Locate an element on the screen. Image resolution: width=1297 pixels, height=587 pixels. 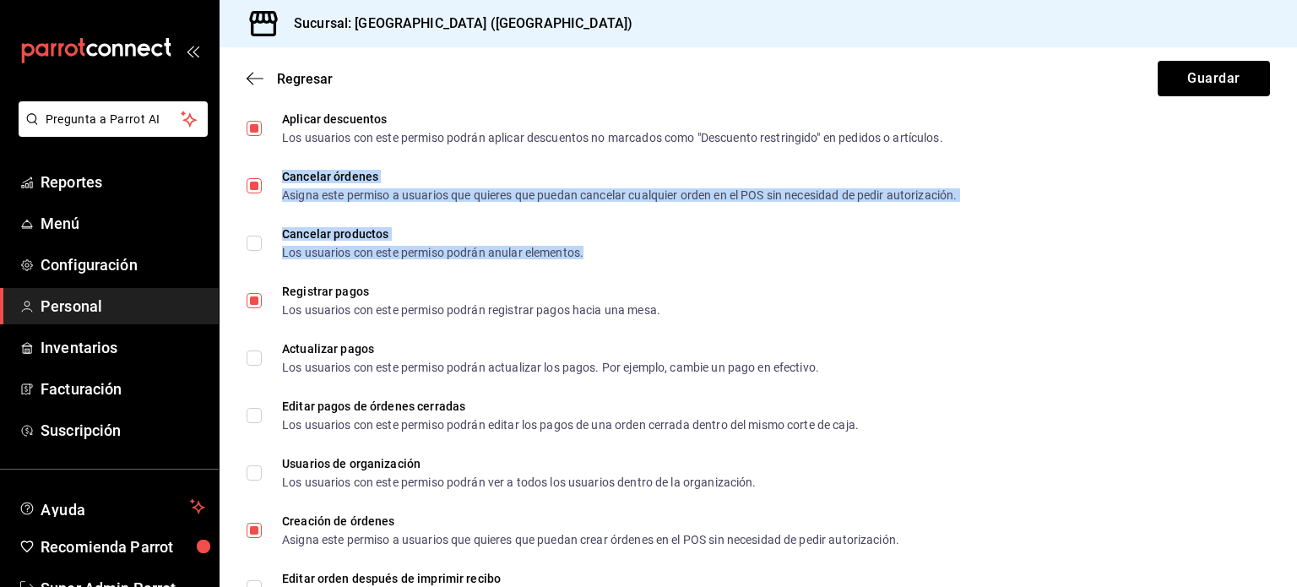
span: Menú is located at coordinates (122, 223).